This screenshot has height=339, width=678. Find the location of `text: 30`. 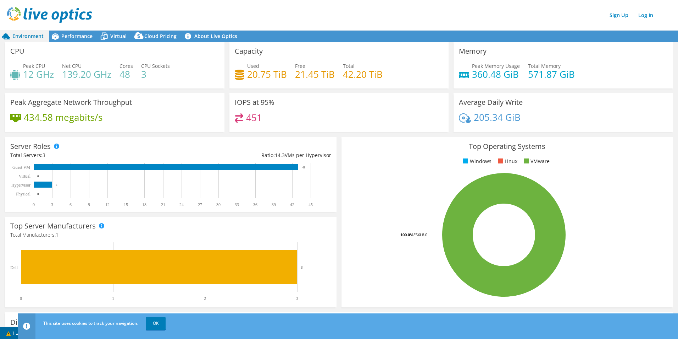

text: 30 is located at coordinates (219, 204).